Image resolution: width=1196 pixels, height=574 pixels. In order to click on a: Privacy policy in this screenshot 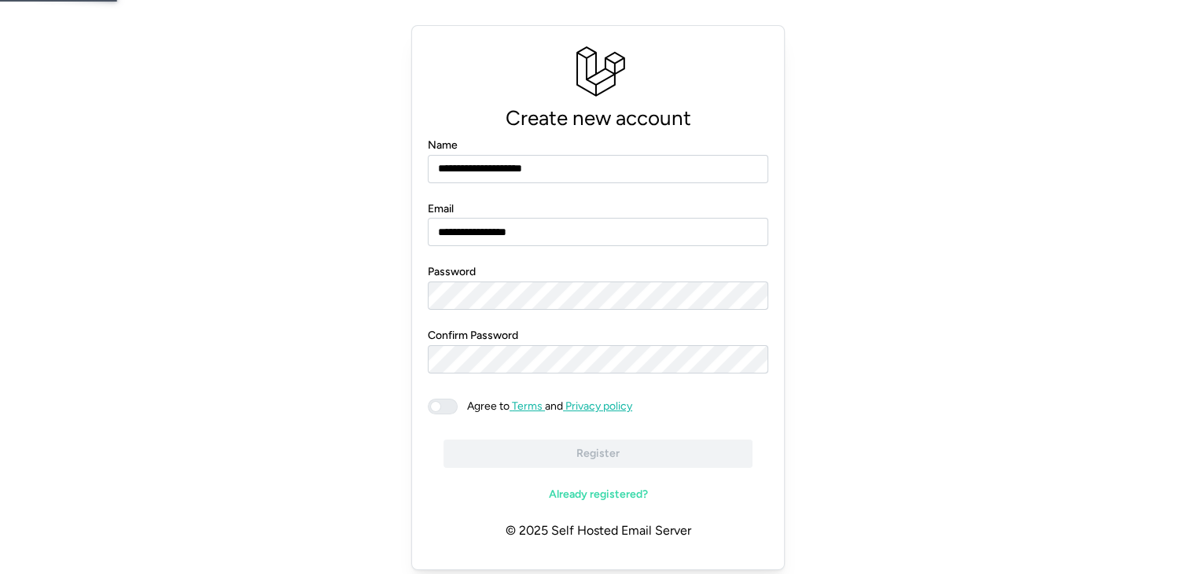, I will do `click(597, 406)`.